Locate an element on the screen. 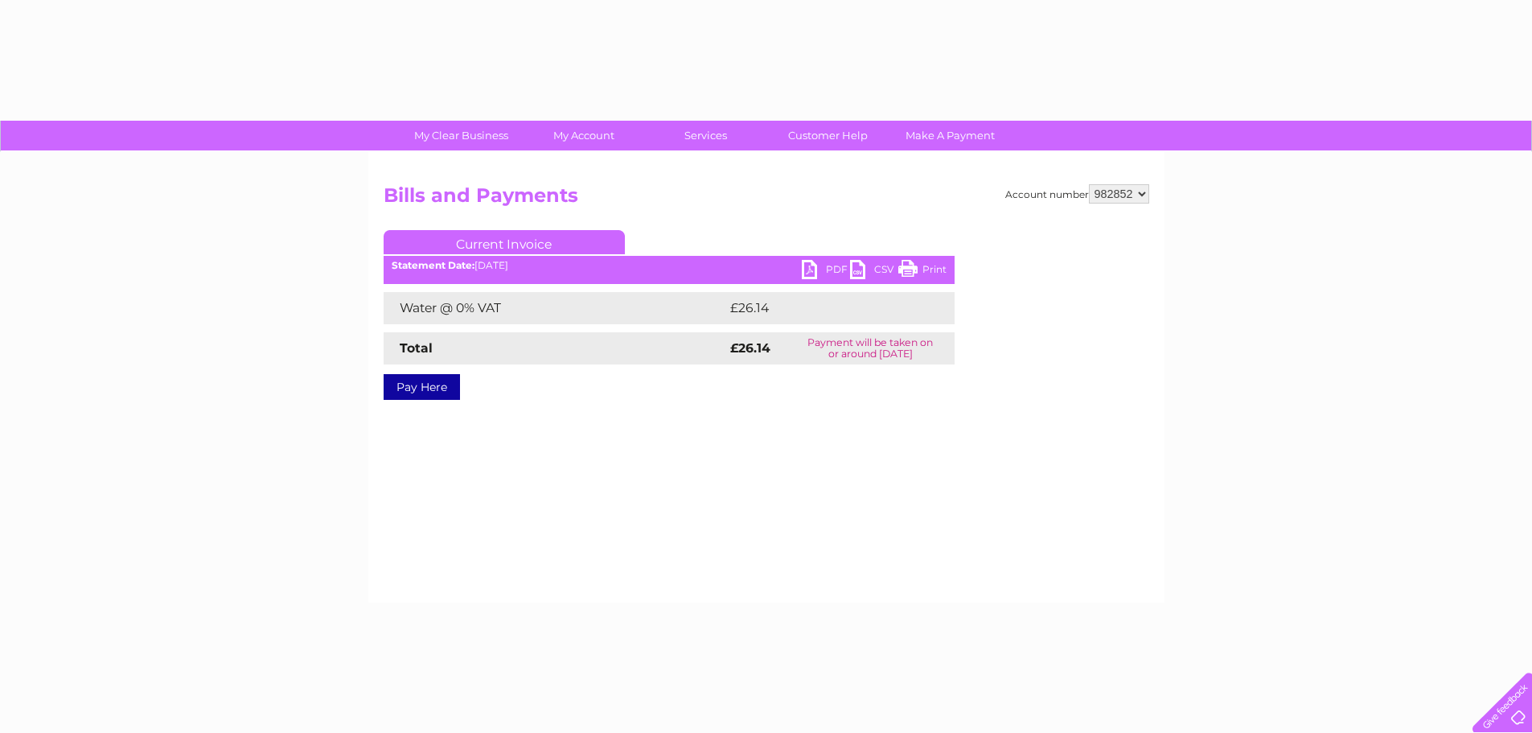 The height and width of the screenshot is (733, 1532). a: Customer Help is located at coordinates (827, 135).